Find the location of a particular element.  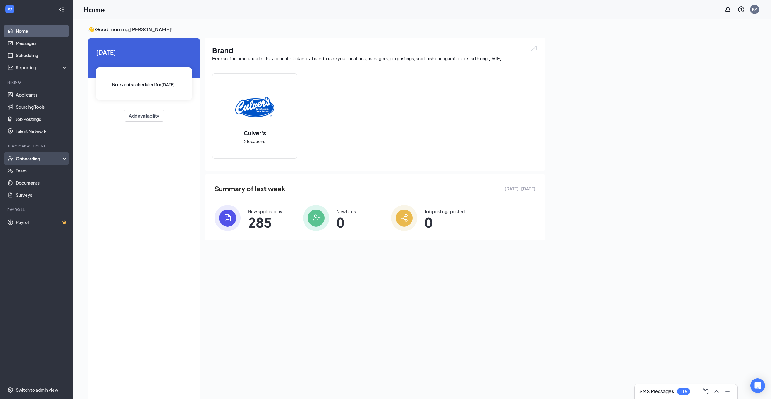

svg: Settings is located at coordinates (10, 390).